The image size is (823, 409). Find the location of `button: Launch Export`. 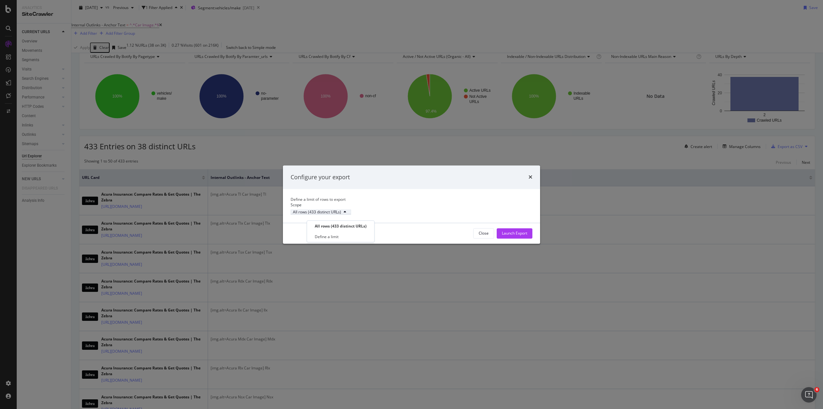

button: Launch Export is located at coordinates (515, 233).